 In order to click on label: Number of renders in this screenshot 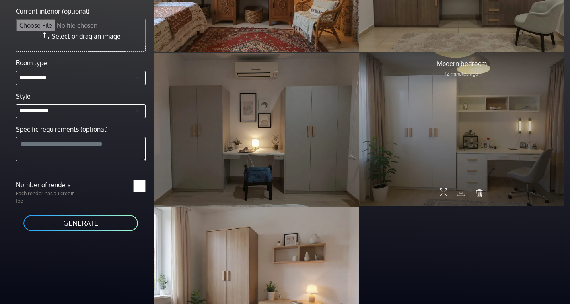, I will do `click(46, 185)`.